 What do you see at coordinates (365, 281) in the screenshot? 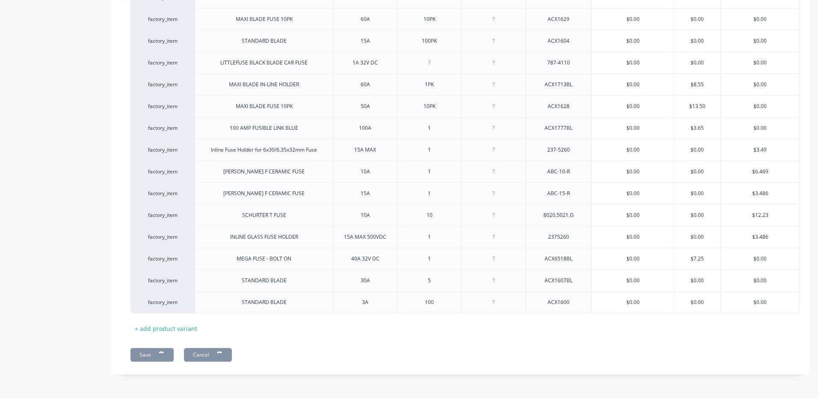
I see `div: 30A` at bounding box center [365, 281].